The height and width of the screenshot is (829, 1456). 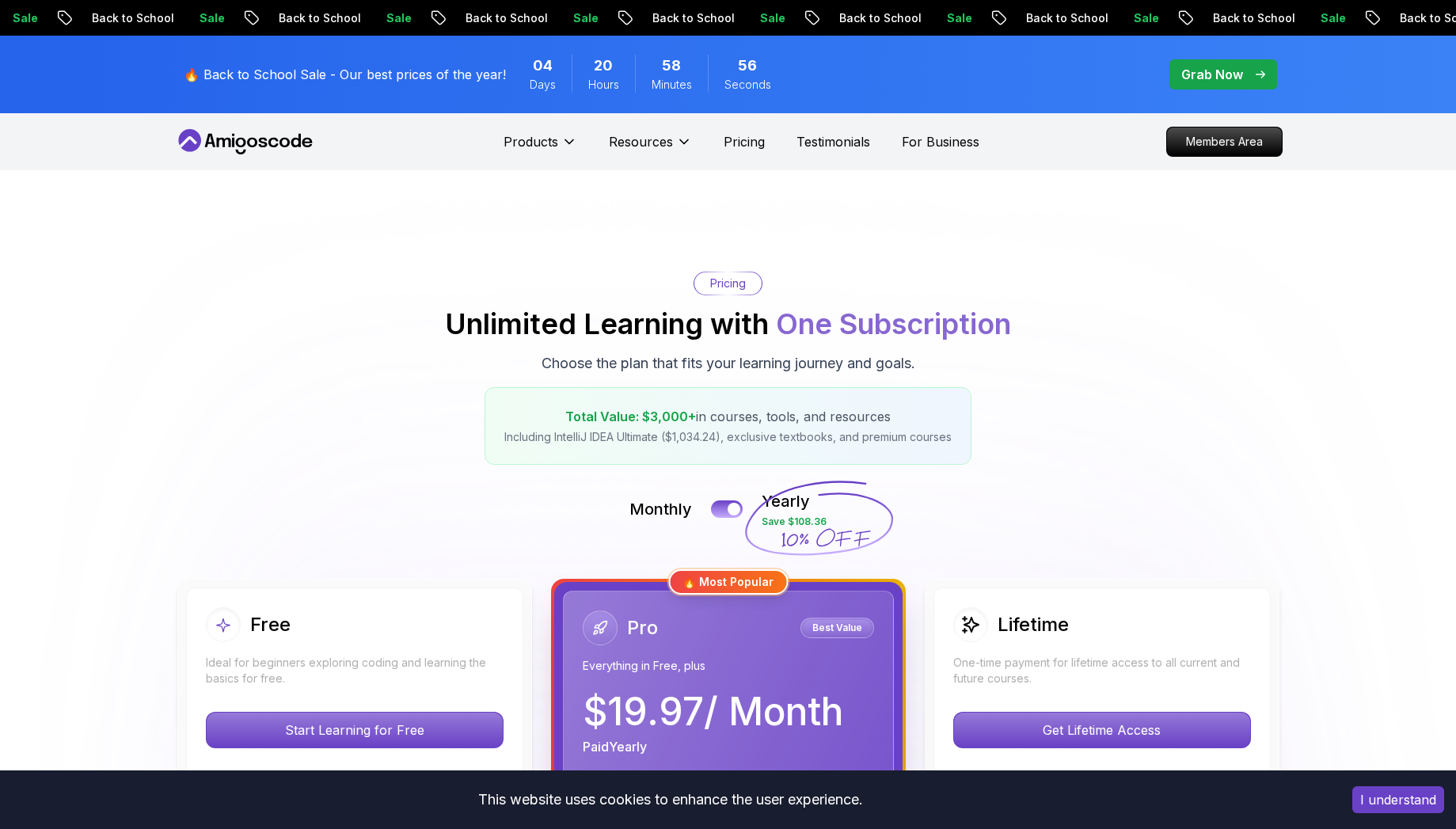 What do you see at coordinates (1102, 730) in the screenshot?
I see `a: Get Lifetime Access` at bounding box center [1102, 730].